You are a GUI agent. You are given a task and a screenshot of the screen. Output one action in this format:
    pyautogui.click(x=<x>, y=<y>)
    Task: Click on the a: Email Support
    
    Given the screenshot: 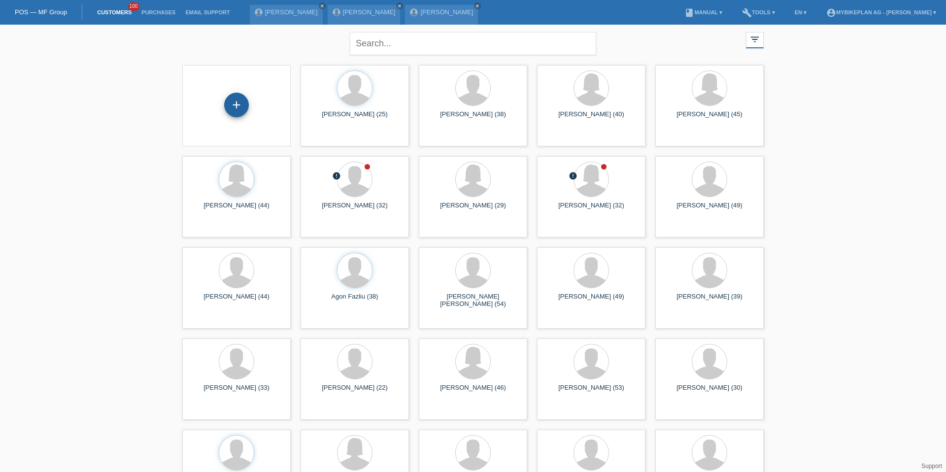 What is the action you would take?
    pyautogui.click(x=207, y=12)
    